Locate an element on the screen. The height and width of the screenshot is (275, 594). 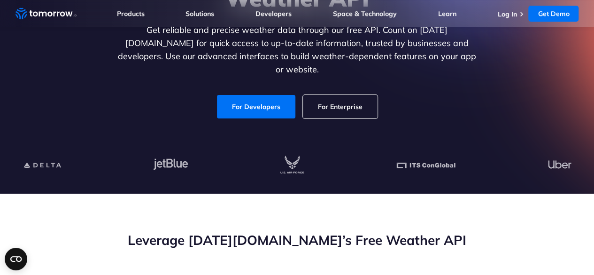
a: Space & Technology is located at coordinates (365, 14).